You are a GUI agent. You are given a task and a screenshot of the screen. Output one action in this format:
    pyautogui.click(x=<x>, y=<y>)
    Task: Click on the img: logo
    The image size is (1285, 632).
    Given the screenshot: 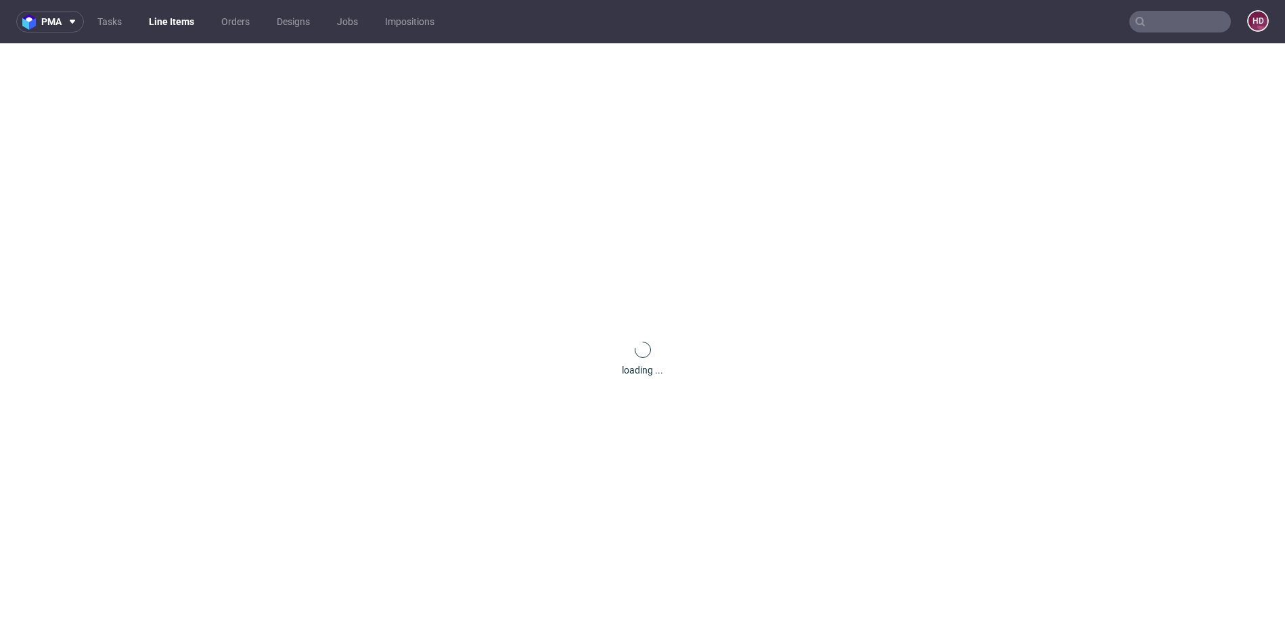 What is the action you would take?
    pyautogui.click(x=32, y=22)
    